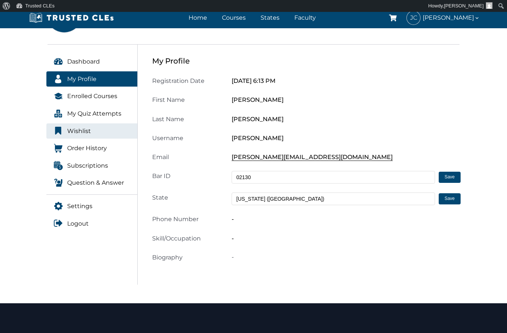 Image resolution: width=507 pixels, height=333 pixels. I want to click on a: Settings, so click(92, 206).